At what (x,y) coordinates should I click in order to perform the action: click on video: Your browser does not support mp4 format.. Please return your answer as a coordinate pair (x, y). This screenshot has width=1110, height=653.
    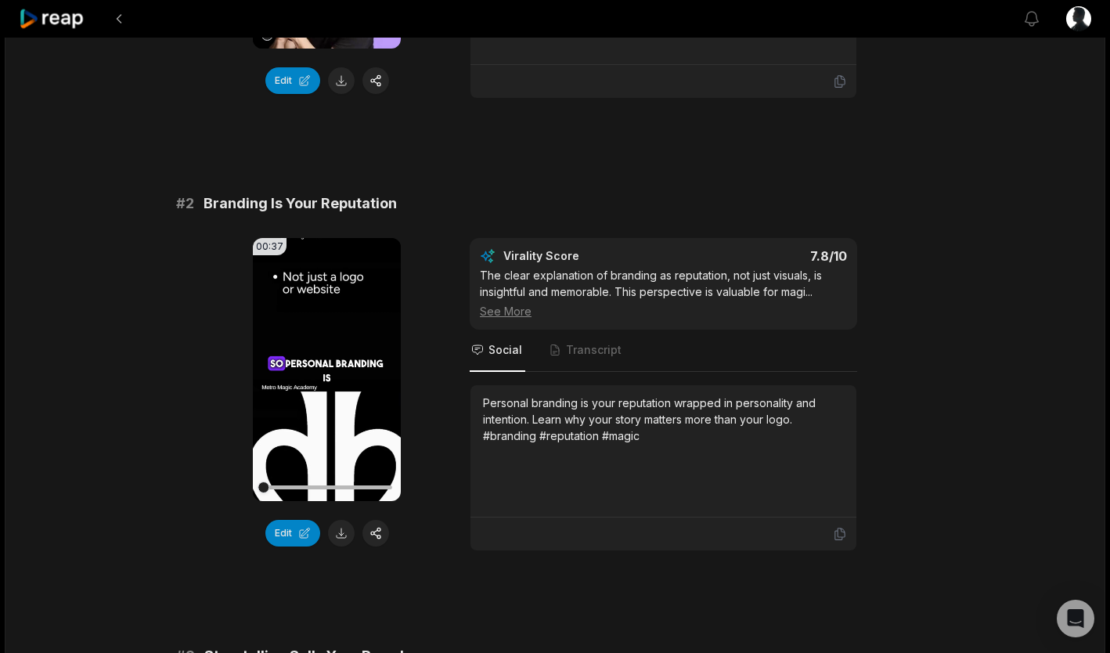
    Looking at the image, I should click on (326, 370).